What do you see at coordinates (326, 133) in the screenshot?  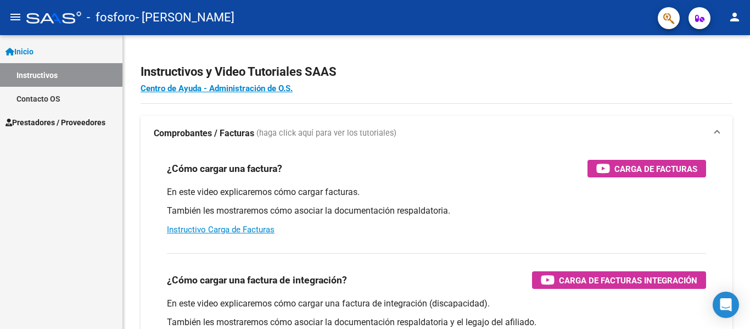 I see `span: (haga click aquí para ver los tutoriales)` at bounding box center [326, 133].